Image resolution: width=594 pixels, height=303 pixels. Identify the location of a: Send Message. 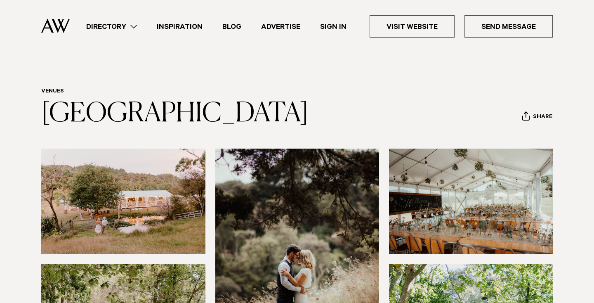
(508, 26).